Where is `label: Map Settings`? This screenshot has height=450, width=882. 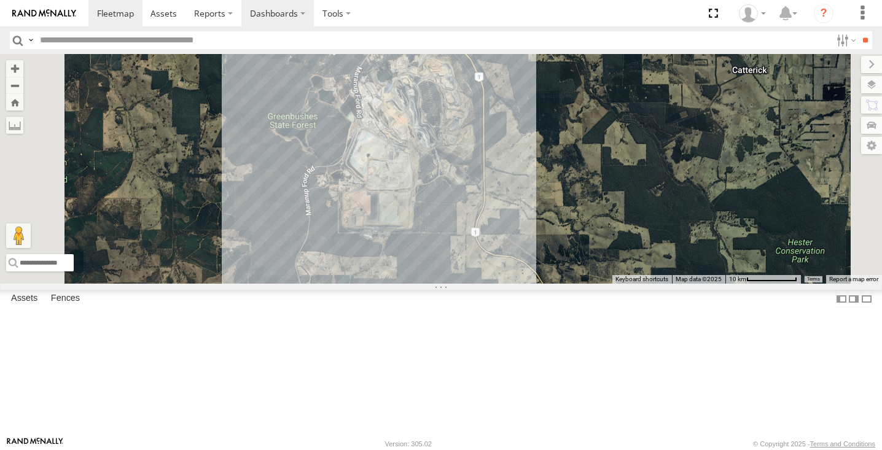
label: Map Settings is located at coordinates (872, 146).